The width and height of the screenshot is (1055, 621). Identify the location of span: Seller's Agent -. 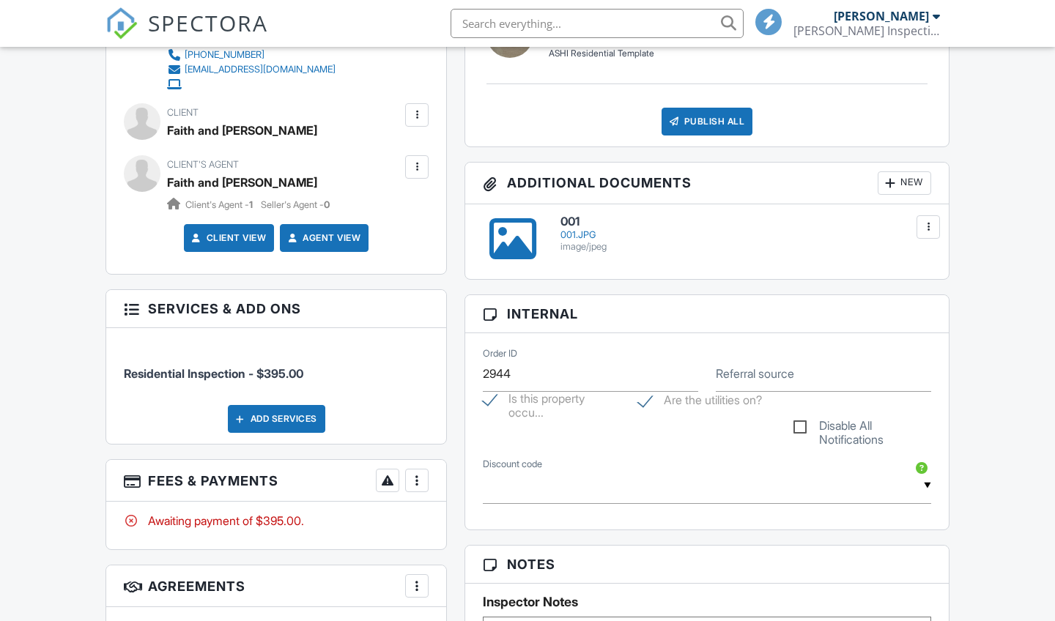
(295, 204).